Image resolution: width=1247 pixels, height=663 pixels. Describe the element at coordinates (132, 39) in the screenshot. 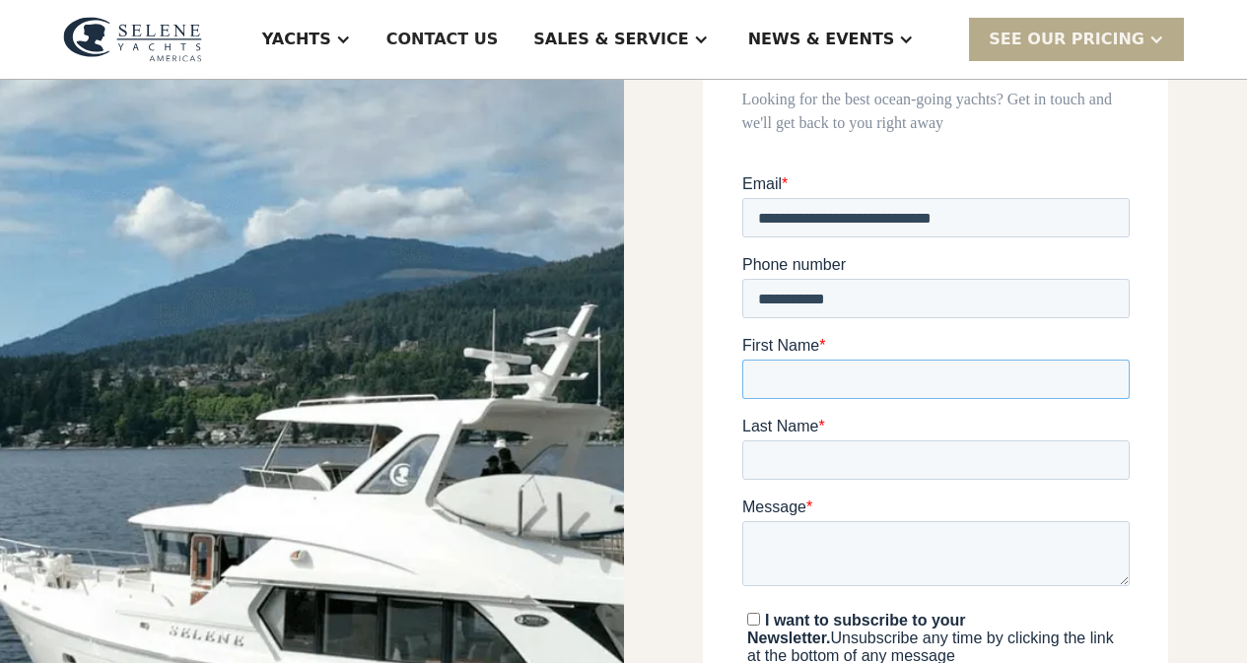

I see `img: logo` at that location.